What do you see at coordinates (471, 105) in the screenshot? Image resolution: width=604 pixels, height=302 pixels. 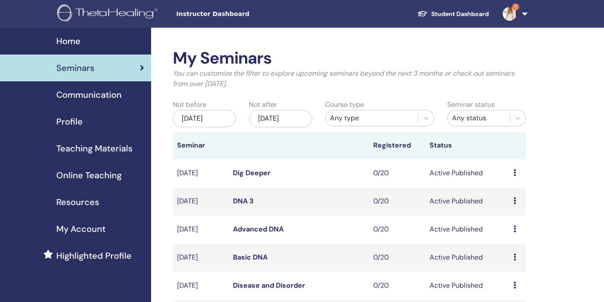 I see `label: Seminar status` at bounding box center [471, 105].